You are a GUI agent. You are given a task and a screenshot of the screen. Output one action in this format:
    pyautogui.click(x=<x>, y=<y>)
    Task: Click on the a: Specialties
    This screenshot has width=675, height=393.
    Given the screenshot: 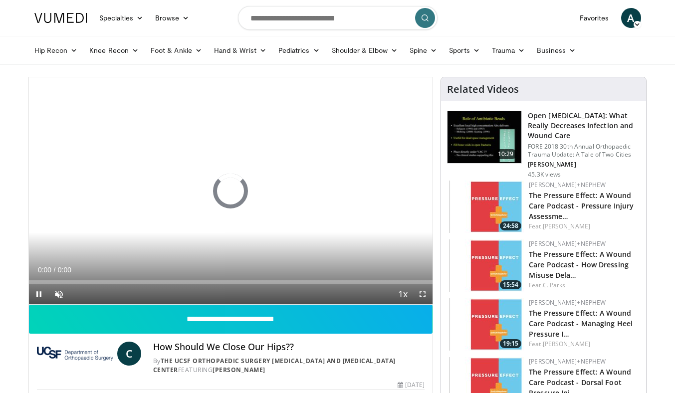 What is the action you would take?
    pyautogui.click(x=121, y=18)
    